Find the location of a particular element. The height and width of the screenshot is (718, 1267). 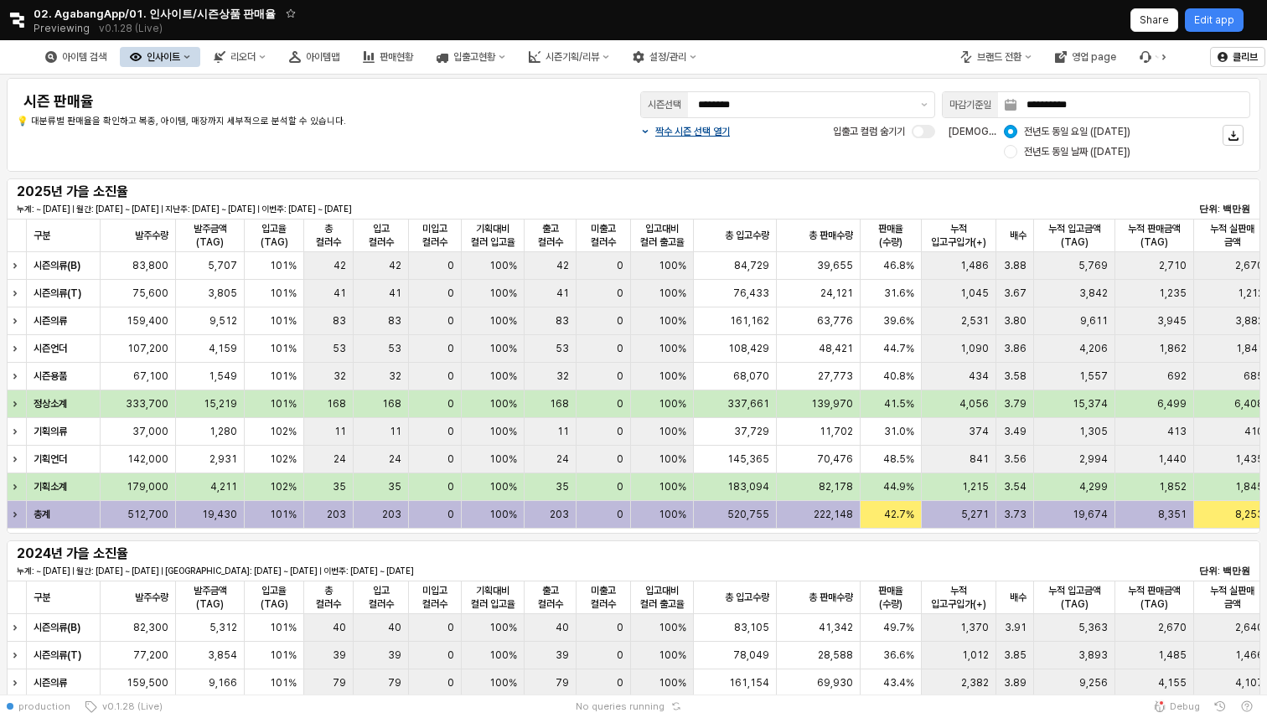

div: 시즌기획/리뷰 is located at coordinates (569, 57).